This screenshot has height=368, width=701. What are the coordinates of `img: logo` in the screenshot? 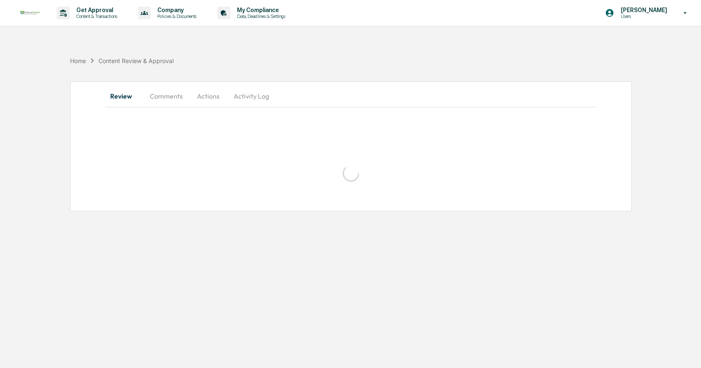 It's located at (30, 13).